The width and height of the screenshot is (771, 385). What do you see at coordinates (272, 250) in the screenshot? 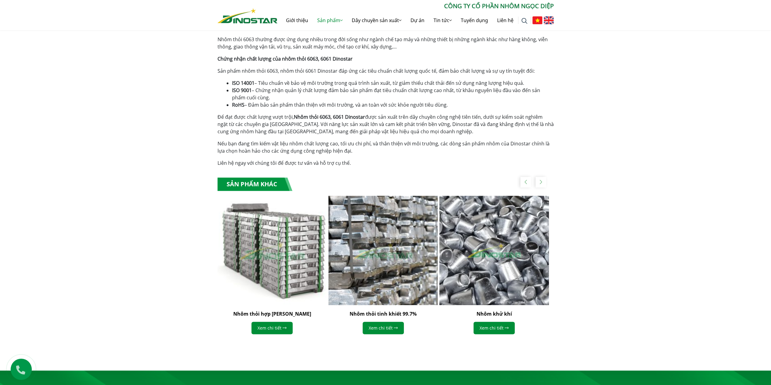
I see `img: Nhôm thỏi hợp kim` at bounding box center [272, 250].